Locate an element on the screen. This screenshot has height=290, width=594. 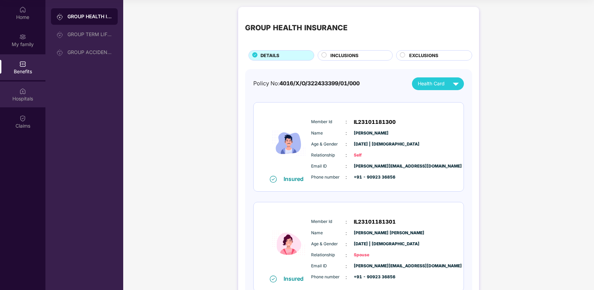
span: Spouse is located at coordinates (371, 255).